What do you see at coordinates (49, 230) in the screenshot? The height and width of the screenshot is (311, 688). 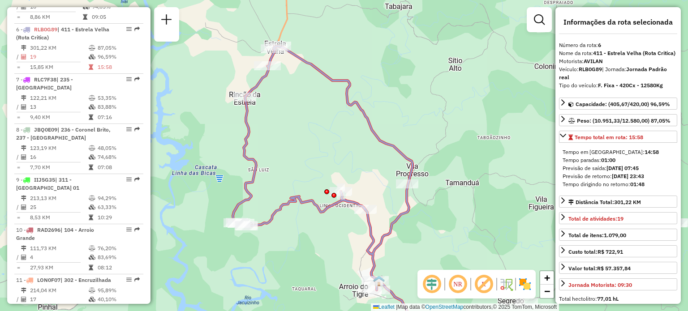 I see `span: RAD2696` at bounding box center [49, 230].